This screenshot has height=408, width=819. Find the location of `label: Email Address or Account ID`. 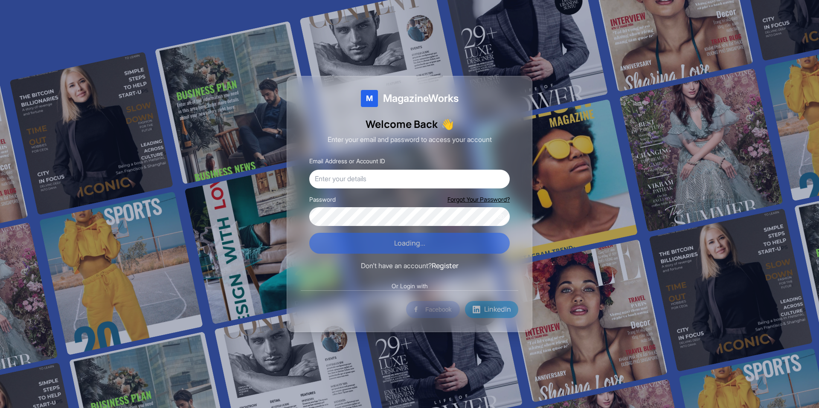

label: Email Address or Account ID is located at coordinates (347, 161).